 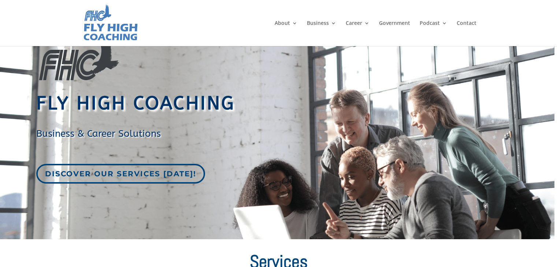 I want to click on img: Fly High Coaching, so click(x=110, y=23).